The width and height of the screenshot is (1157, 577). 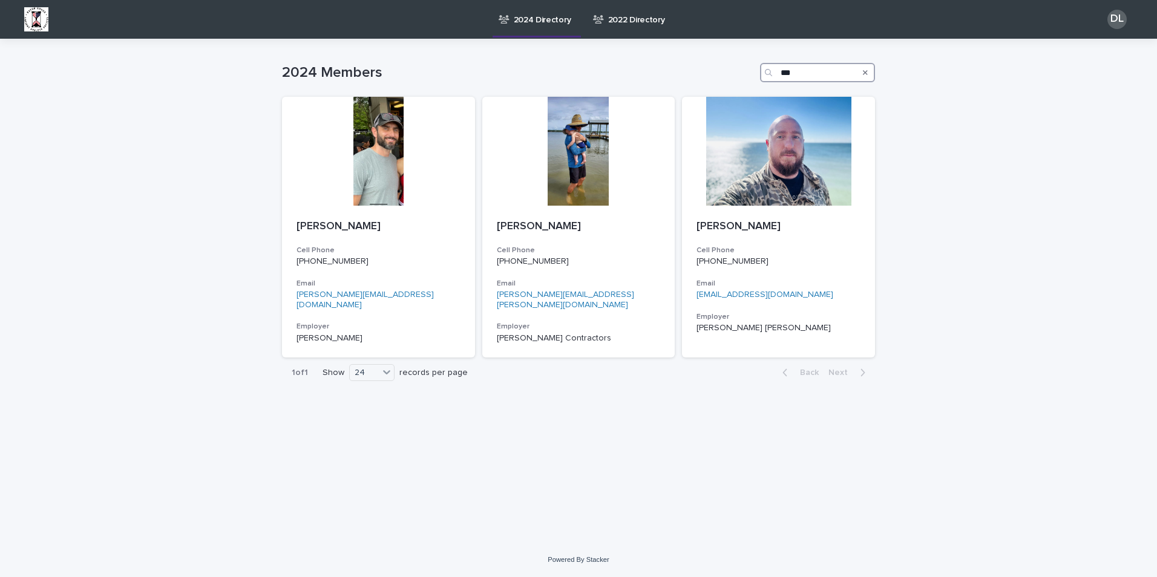 I want to click on img: BsxibNoaTPe9uU9VL587, so click(x=36, y=19).